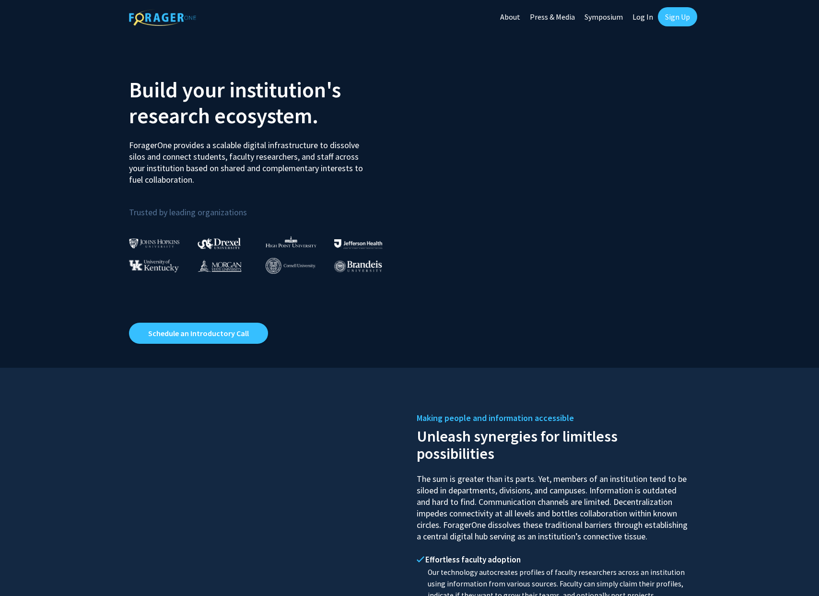 This screenshot has width=819, height=596. I want to click on h2: Unleash synergies for limitless possibilities, so click(553, 444).